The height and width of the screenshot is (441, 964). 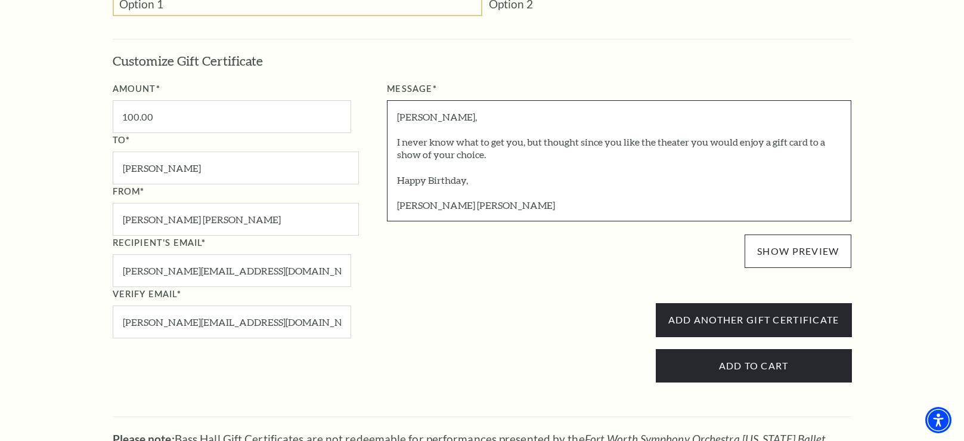 What do you see at coordinates (619, 160) in the screenshot?
I see `textarea: Message*` at bounding box center [619, 160].